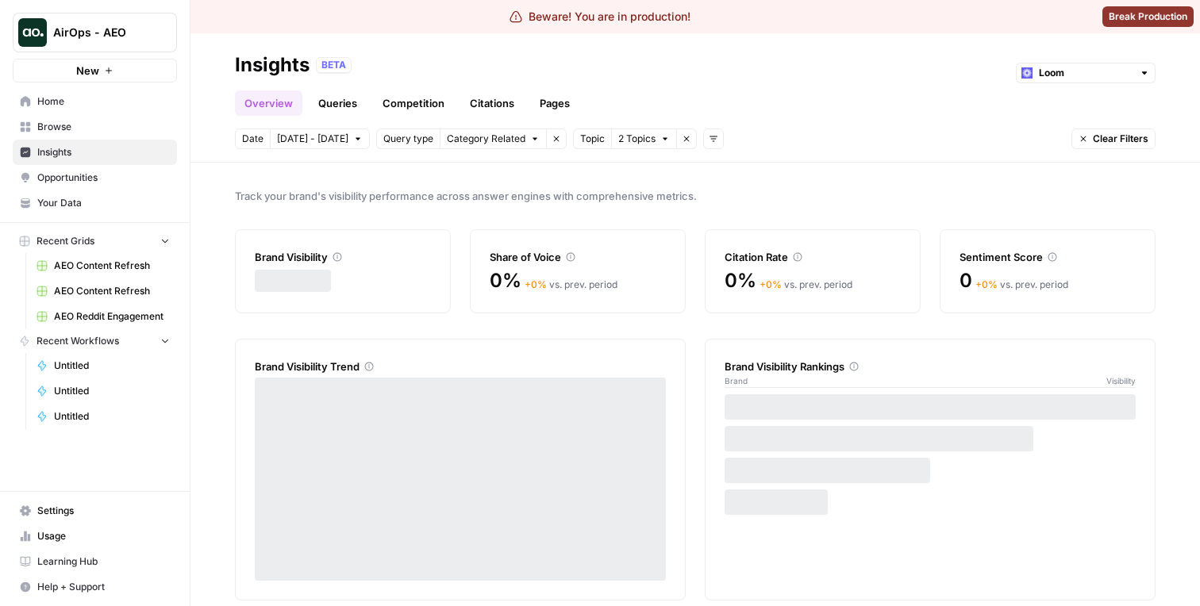  I want to click on span: Topic, so click(592, 139).